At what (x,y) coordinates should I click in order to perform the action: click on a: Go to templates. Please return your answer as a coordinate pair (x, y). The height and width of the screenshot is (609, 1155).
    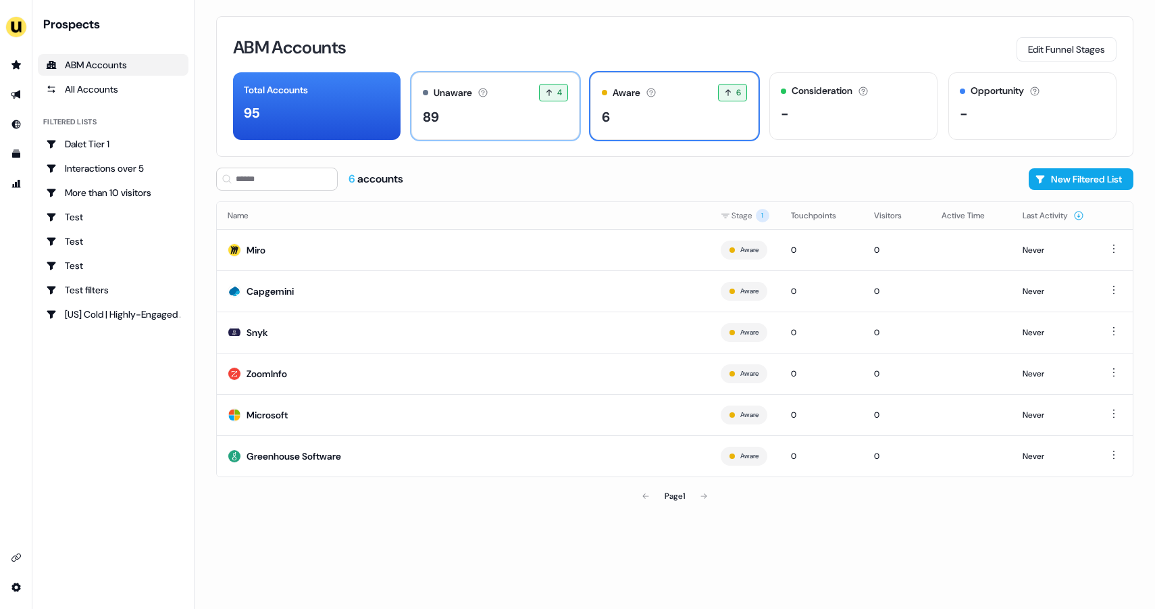
    Looking at the image, I should click on (16, 154).